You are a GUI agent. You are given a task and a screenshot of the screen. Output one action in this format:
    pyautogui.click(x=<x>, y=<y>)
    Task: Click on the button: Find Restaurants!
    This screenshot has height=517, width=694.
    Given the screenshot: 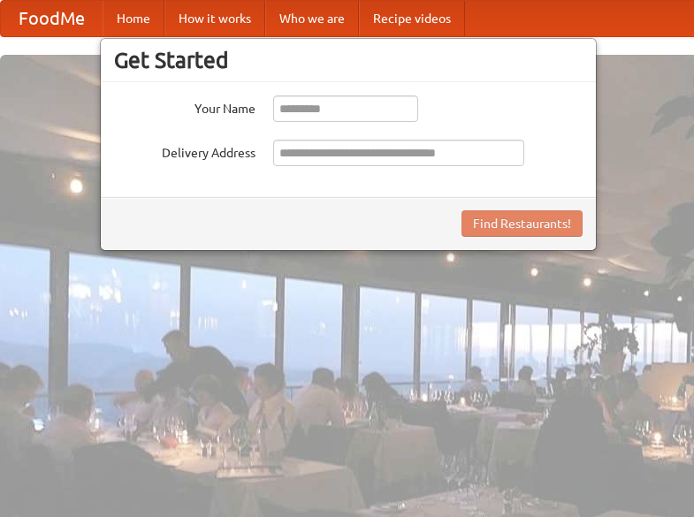 What is the action you would take?
    pyautogui.click(x=522, y=224)
    